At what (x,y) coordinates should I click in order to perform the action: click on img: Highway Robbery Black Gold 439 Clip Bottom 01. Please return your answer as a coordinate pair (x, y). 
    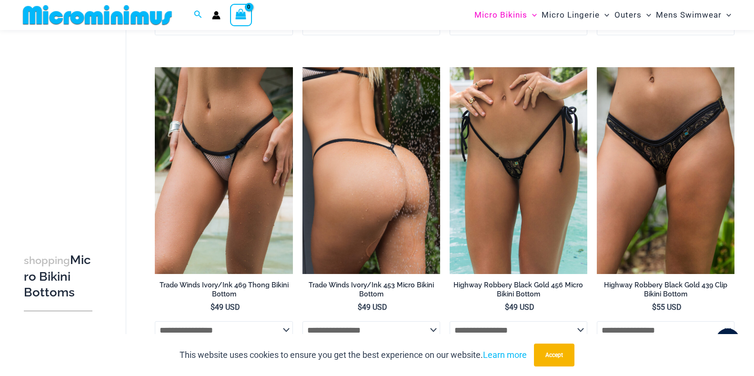
    Looking at the image, I should click on (665, 170).